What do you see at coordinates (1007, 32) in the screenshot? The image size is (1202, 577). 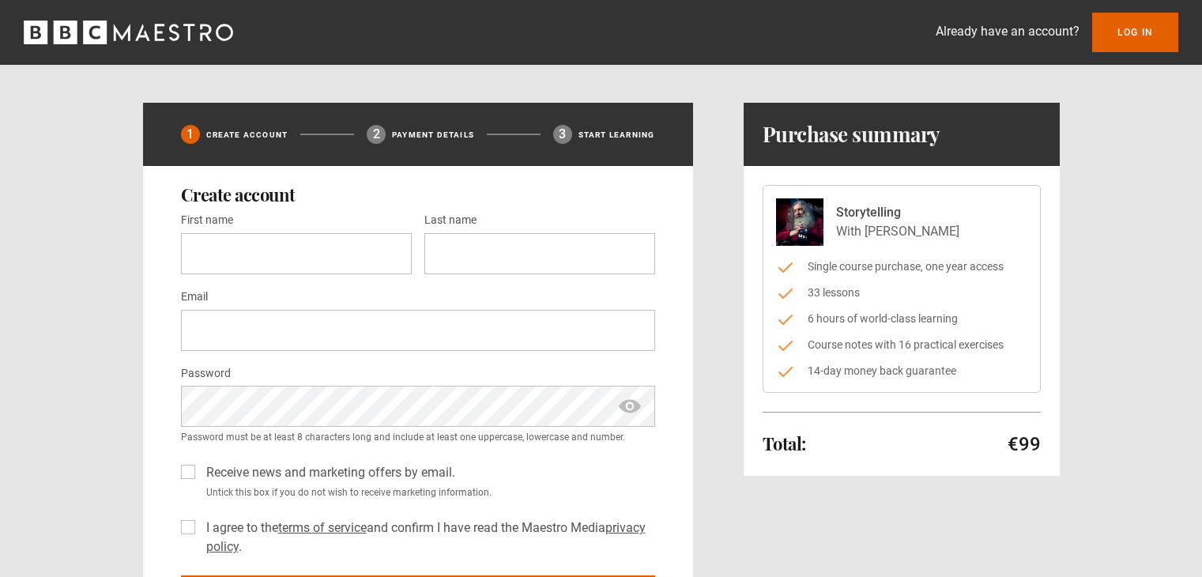 I see `p: Already have an account?` at bounding box center [1007, 32].